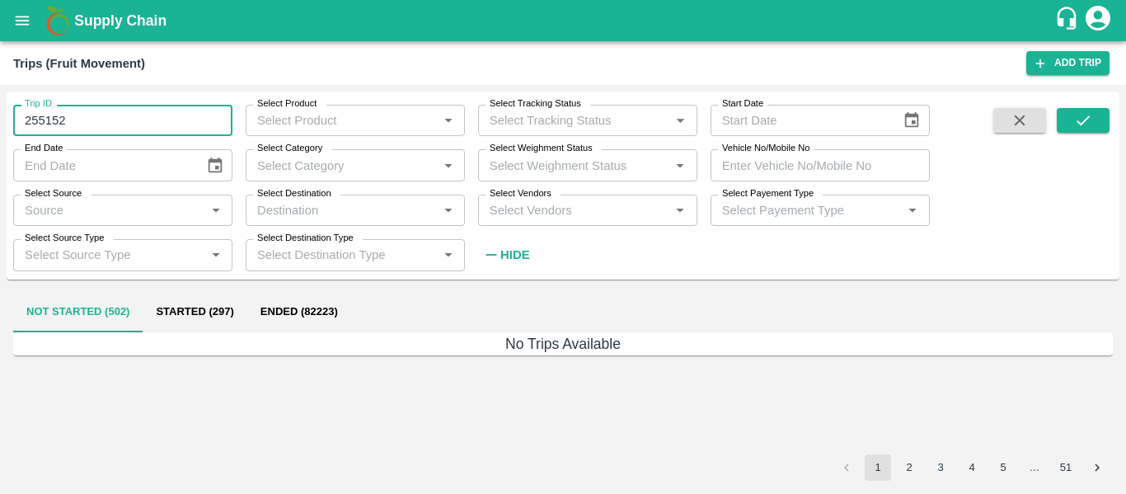 Image resolution: width=1126 pixels, height=494 pixels. Describe the element at coordinates (299, 312) in the screenshot. I see `button: Ended (82223)` at that location.